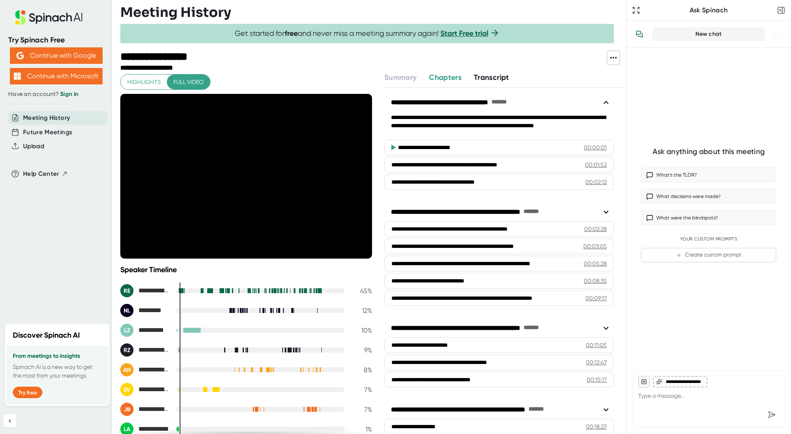 This screenshot has height=434, width=791. What do you see at coordinates (145, 410) in the screenshot?
I see `div: John Bergeron` at bounding box center [145, 410].